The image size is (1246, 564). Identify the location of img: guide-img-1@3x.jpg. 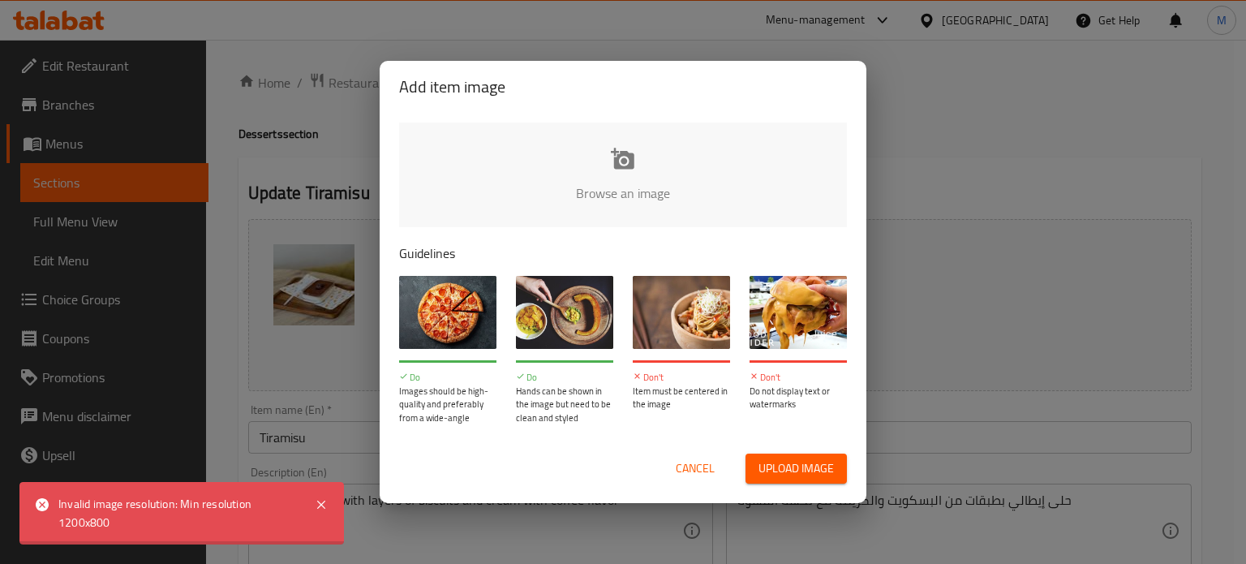
(448, 312).